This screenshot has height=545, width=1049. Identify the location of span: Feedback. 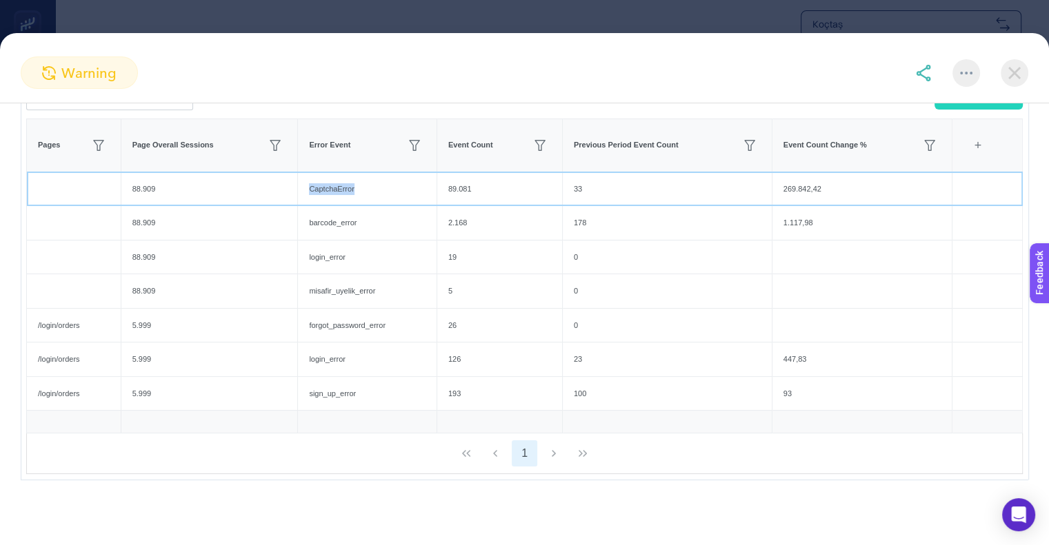
(30, 10).